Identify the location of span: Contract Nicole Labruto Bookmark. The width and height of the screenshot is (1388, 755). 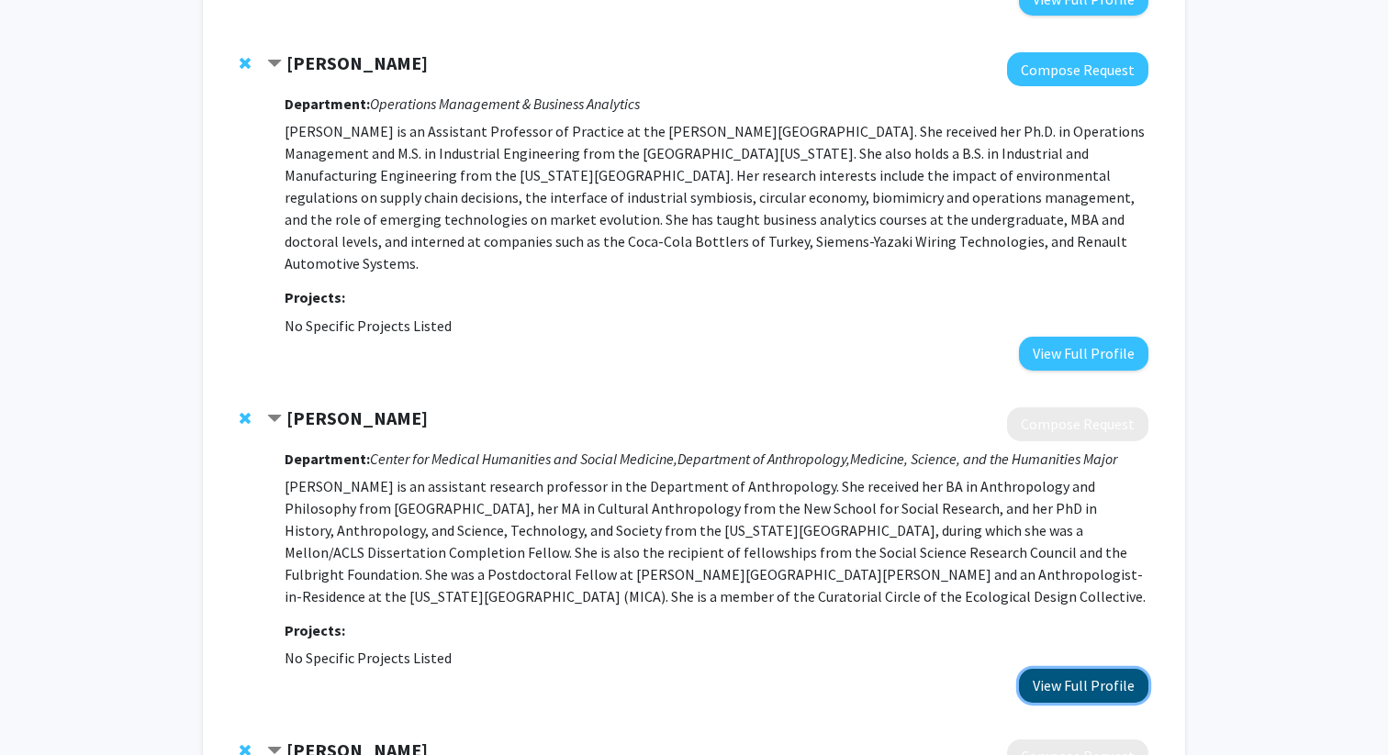
(274, 419).